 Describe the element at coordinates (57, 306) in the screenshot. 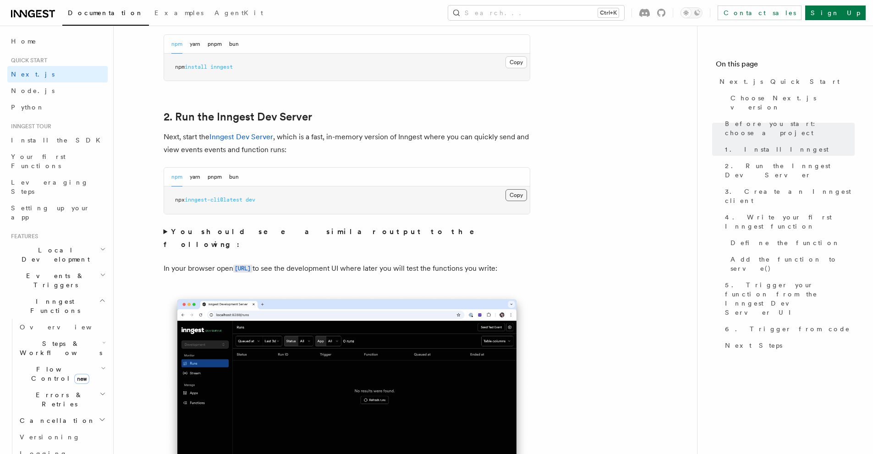

I see `button: Inngest Functions` at that location.